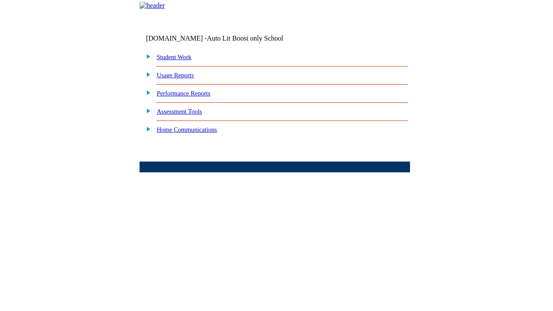  What do you see at coordinates (175, 75) in the screenshot?
I see `a: Usage Reports` at bounding box center [175, 75].